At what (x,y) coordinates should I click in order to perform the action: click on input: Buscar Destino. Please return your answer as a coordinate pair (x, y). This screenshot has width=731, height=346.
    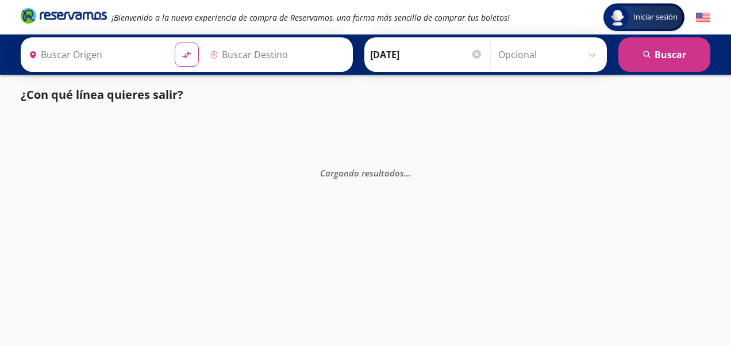
    Looking at the image, I should click on (276, 55).